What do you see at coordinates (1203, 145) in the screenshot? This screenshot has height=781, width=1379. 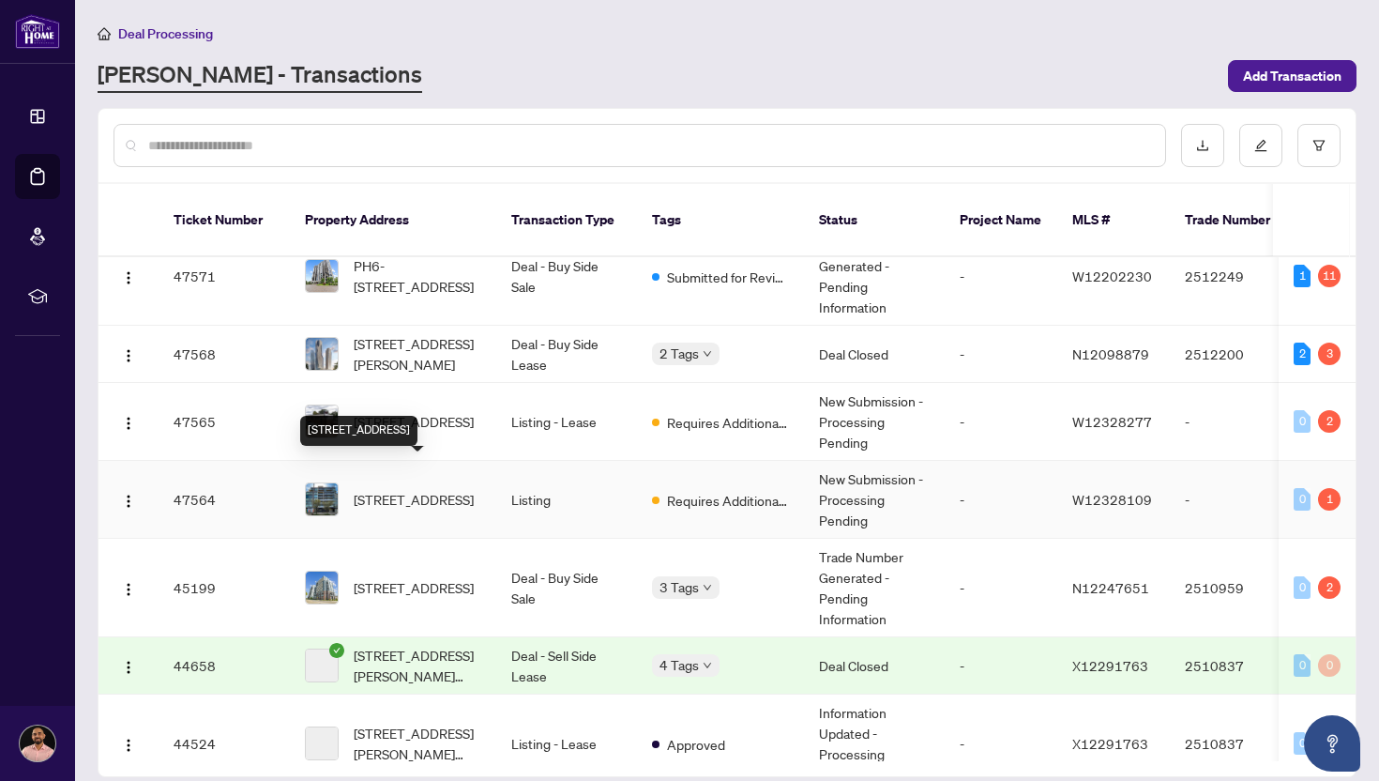 I see `span: download` at bounding box center [1203, 145].